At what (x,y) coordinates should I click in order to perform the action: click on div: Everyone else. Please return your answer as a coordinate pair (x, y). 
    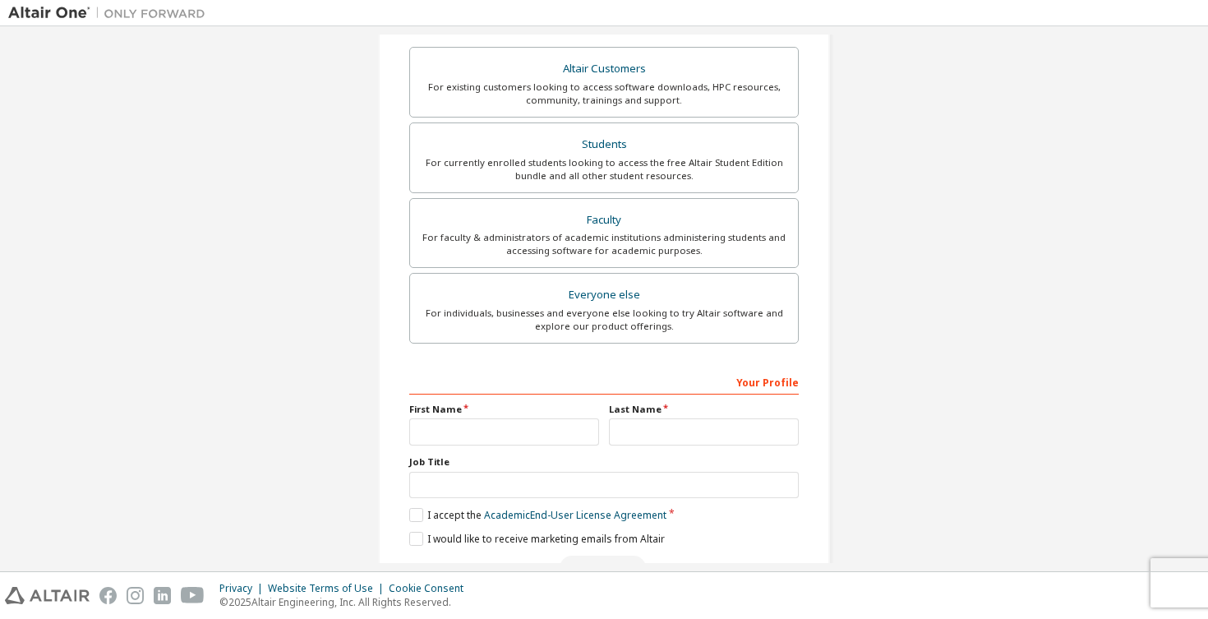
    Looking at the image, I should click on (604, 295).